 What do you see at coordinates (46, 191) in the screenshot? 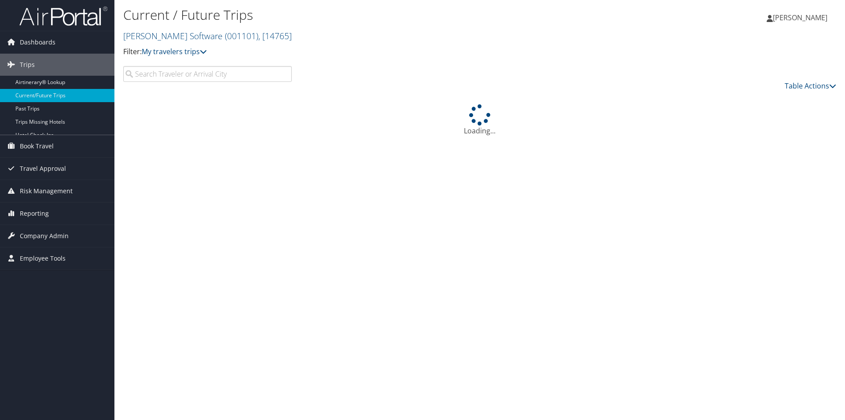
I see `span: Risk Management` at bounding box center [46, 191].